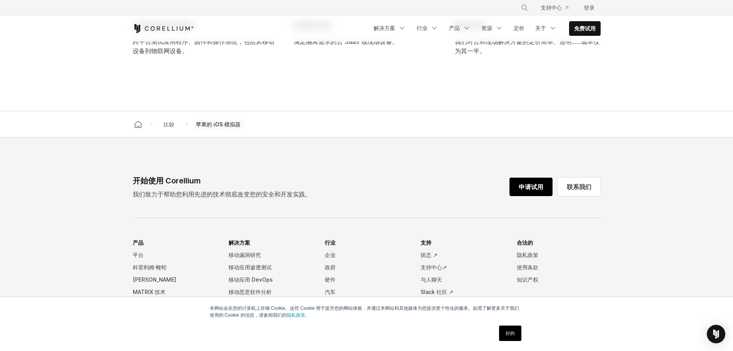 The image size is (733, 351). I want to click on button: 搜索, so click(525, 8).